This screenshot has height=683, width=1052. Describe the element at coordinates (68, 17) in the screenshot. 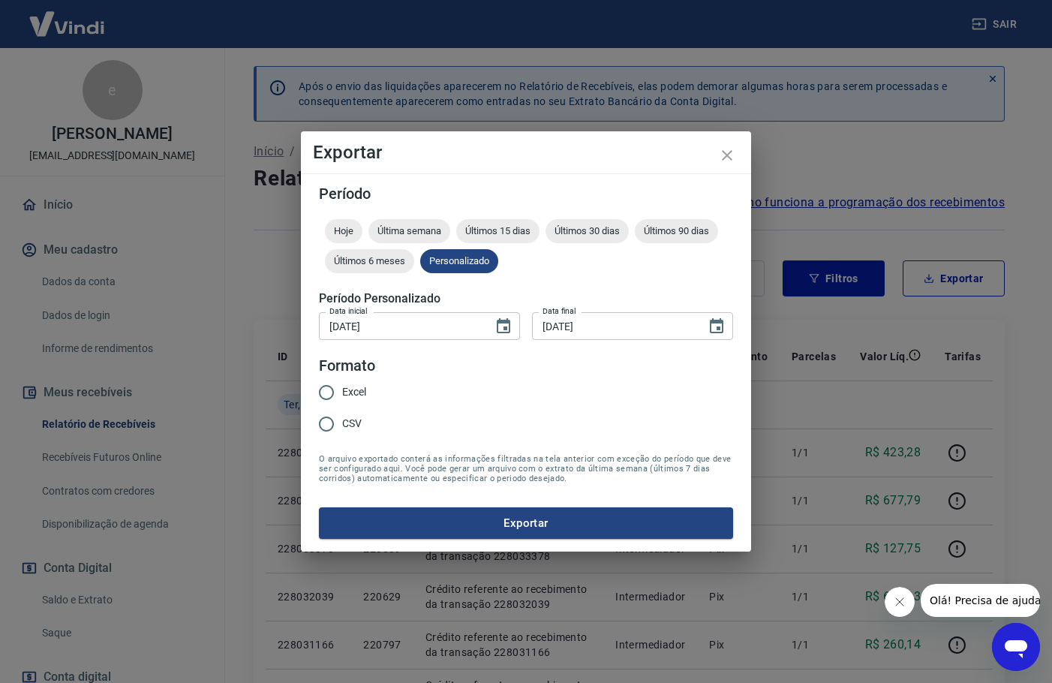

I see `span: Olá! Precisa de ajuda?` at that location.